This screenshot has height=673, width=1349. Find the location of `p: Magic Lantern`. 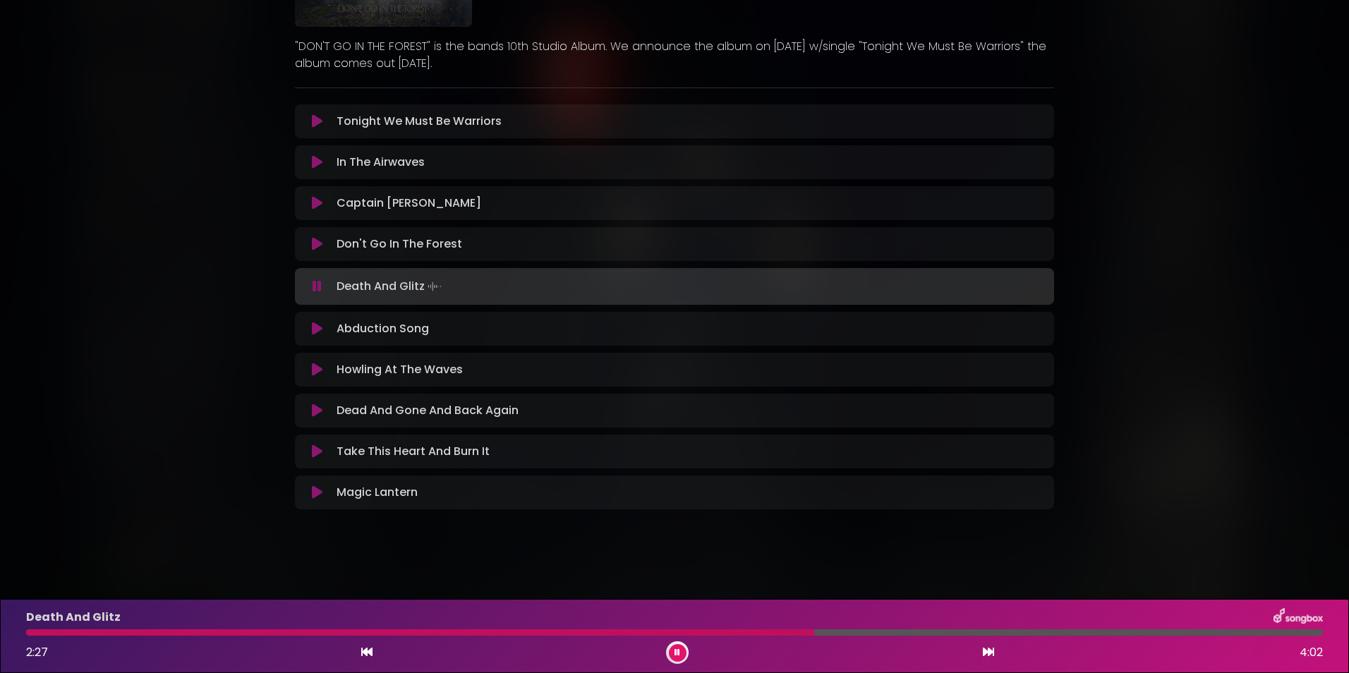

p: Magic Lantern is located at coordinates (377, 492).